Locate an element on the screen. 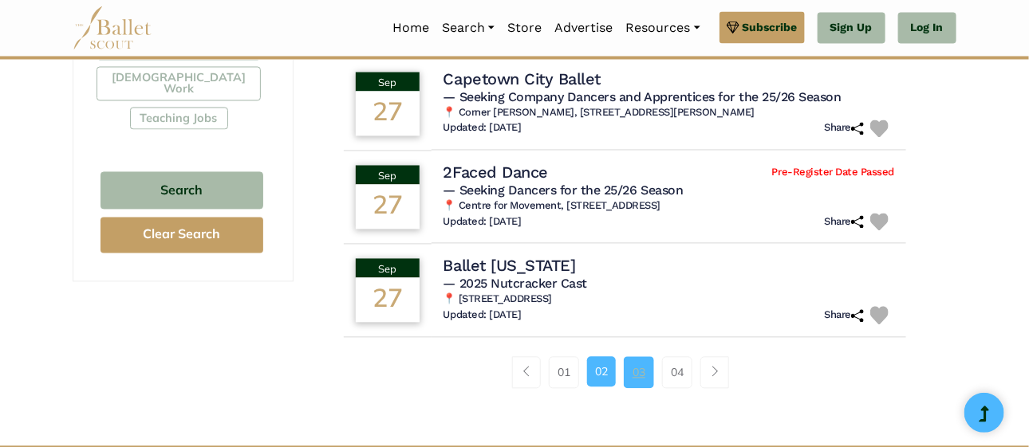 Image resolution: width=1029 pixels, height=447 pixels. a: Advertise is located at coordinates (583, 29).